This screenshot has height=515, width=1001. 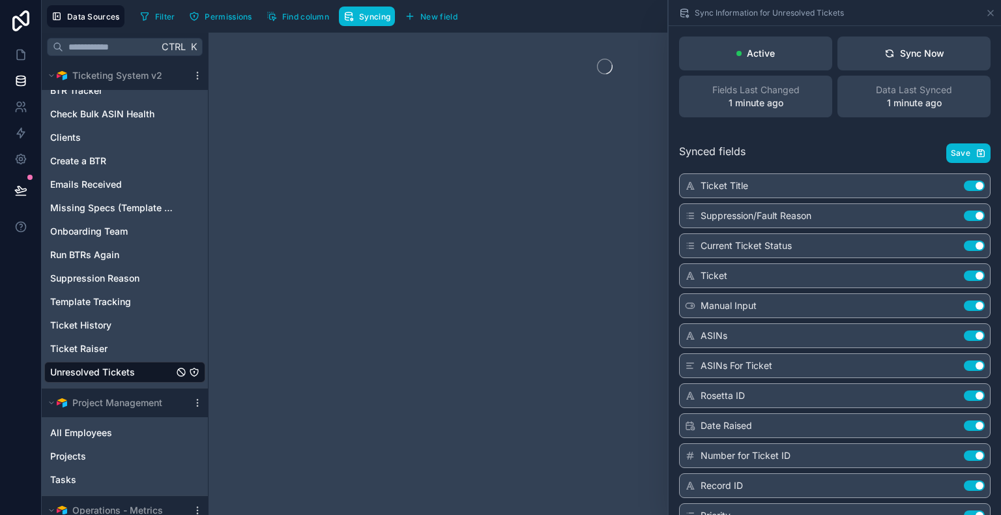 What do you see at coordinates (306, 16) in the screenshot?
I see `span: Find column` at bounding box center [306, 16].